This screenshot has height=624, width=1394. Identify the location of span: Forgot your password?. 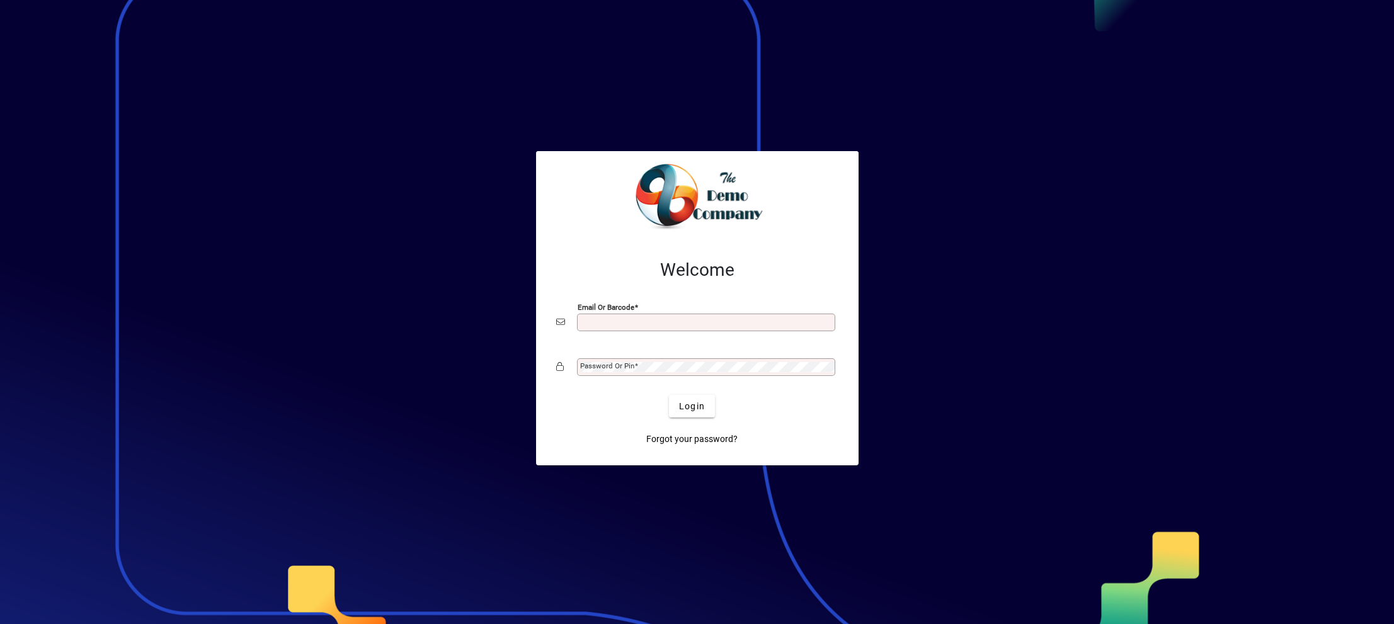
(691, 439).